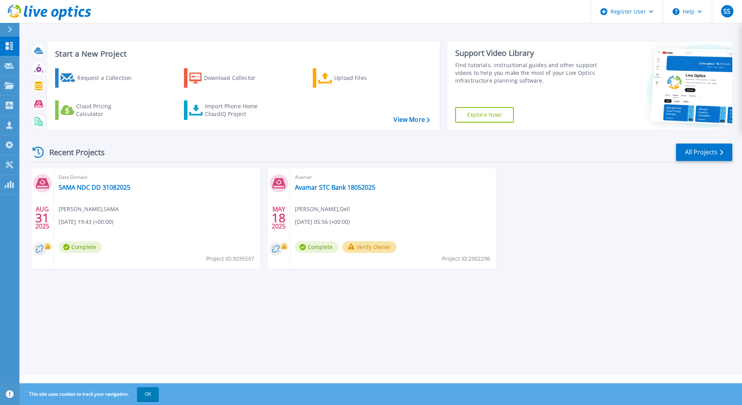 The image size is (742, 405). Describe the element at coordinates (73, 152) in the screenshot. I see `div: Recent Projects` at that location.